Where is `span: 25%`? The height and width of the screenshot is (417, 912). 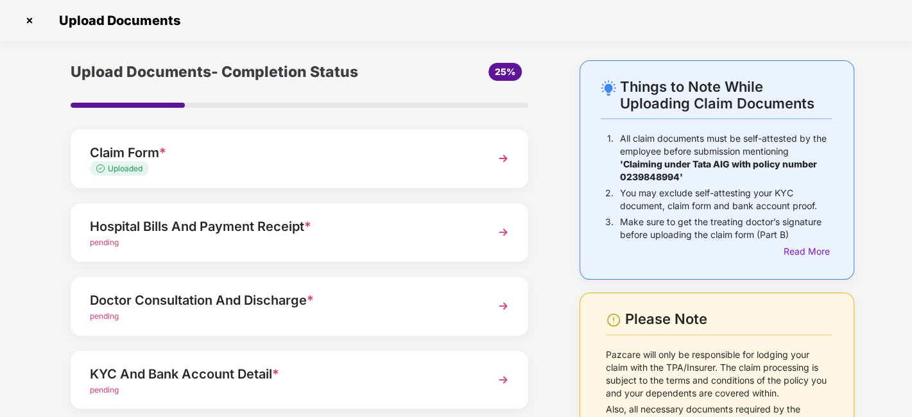 span: 25% is located at coordinates (505, 71).